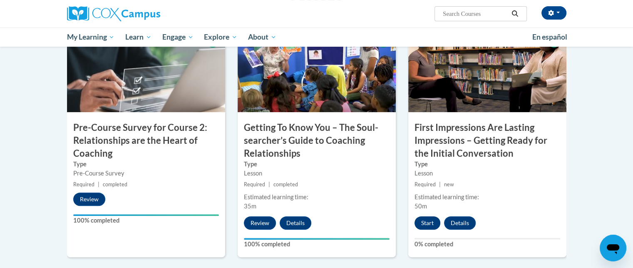  I want to click on span: Learn, so click(138, 37).